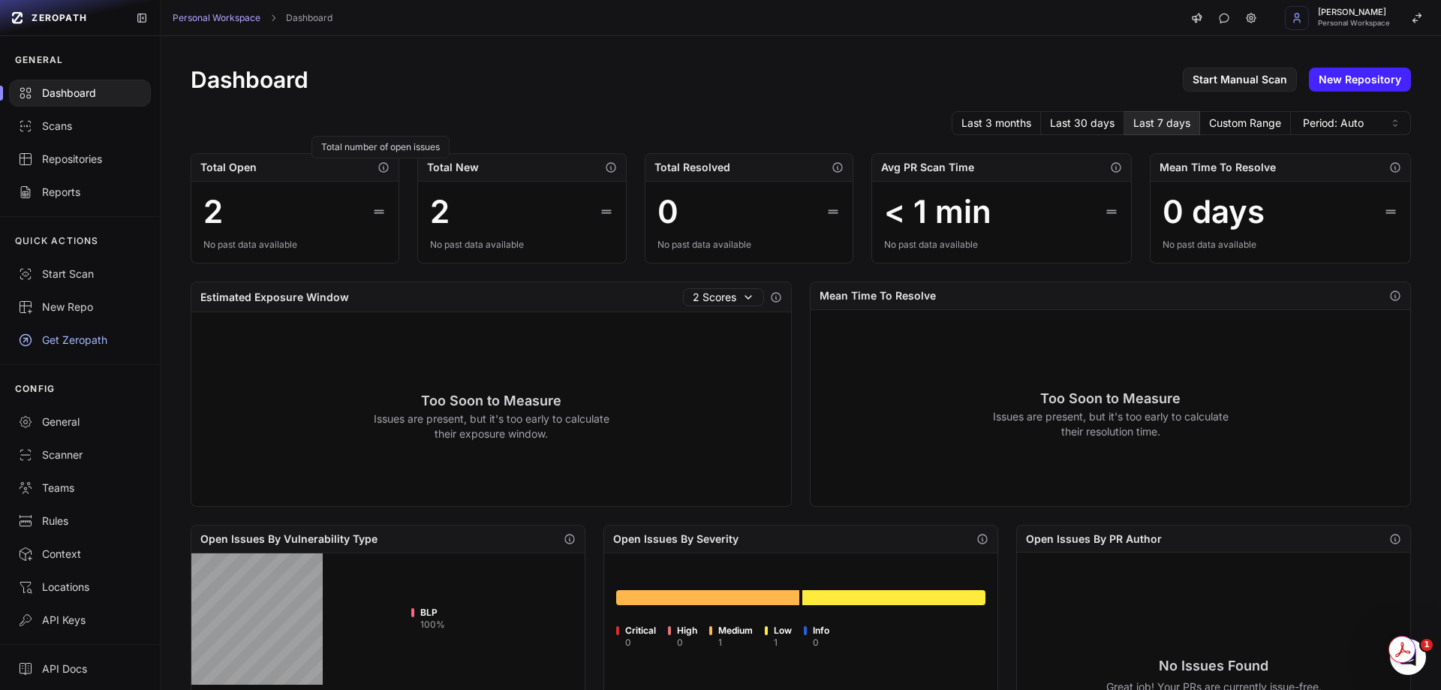  Describe the element at coordinates (249, 80) in the screenshot. I see `h1: Dashboard` at that location.